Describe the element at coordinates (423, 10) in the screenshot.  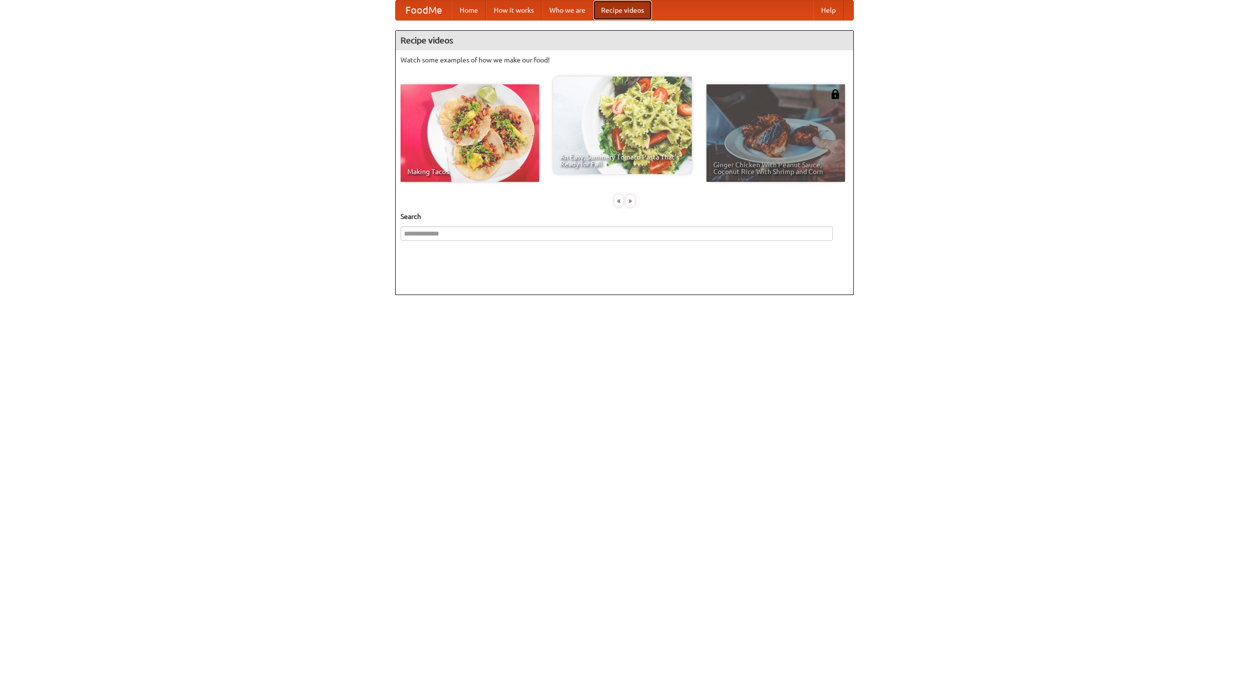
I see `a: FoodMe` at that location.